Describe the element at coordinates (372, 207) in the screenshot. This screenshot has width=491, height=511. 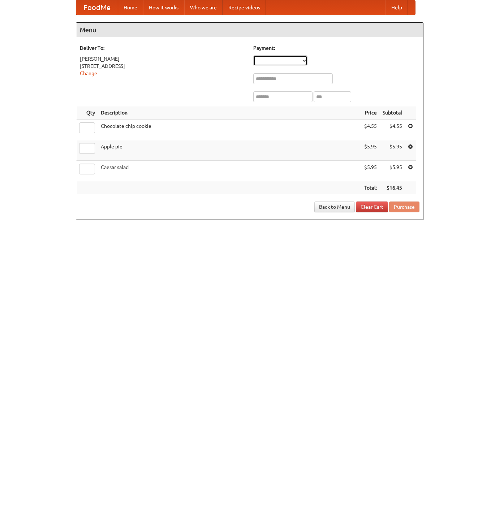
I see `a: Clear Cart` at that location.